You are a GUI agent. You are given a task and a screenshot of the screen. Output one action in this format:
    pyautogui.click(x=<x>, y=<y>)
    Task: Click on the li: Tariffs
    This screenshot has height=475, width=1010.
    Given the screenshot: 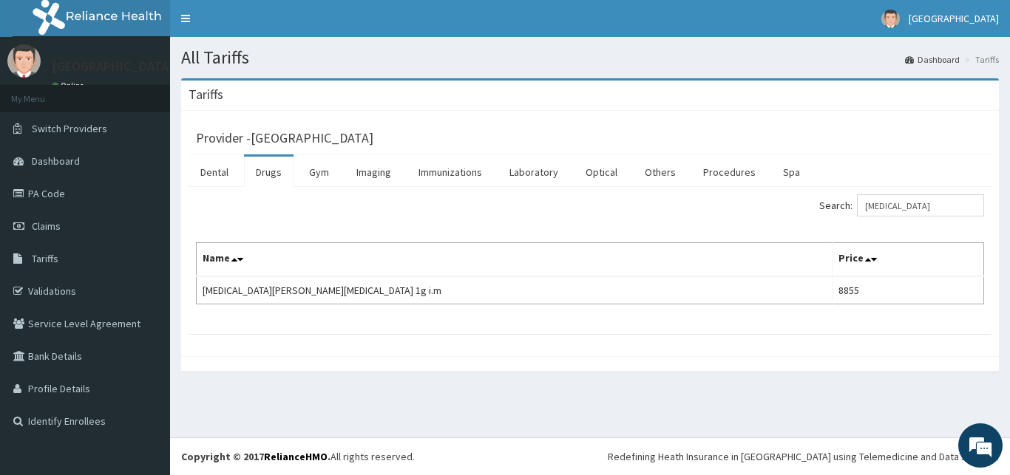 What is the action you would take?
    pyautogui.click(x=979, y=59)
    